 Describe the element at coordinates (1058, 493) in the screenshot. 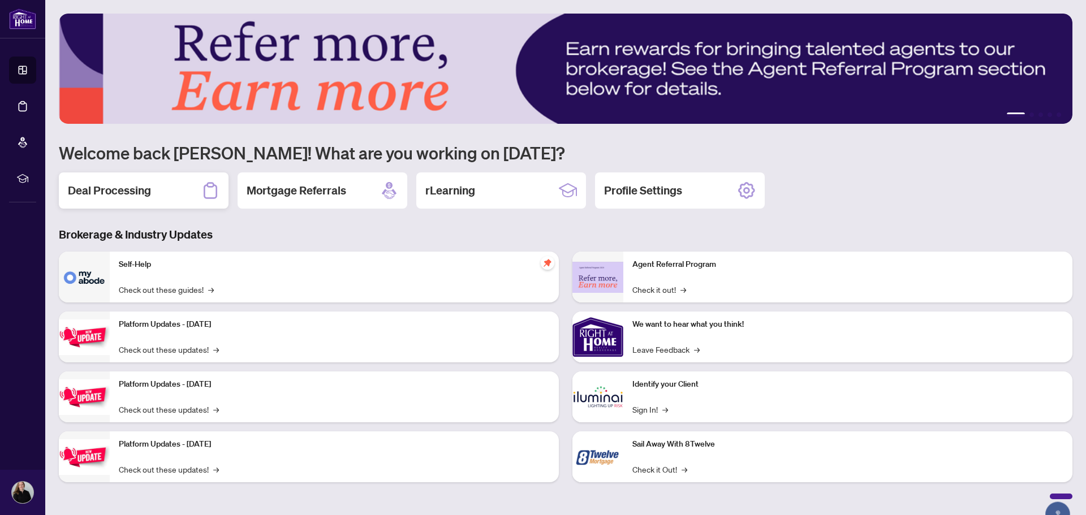

I see `button: Open asap` at that location.